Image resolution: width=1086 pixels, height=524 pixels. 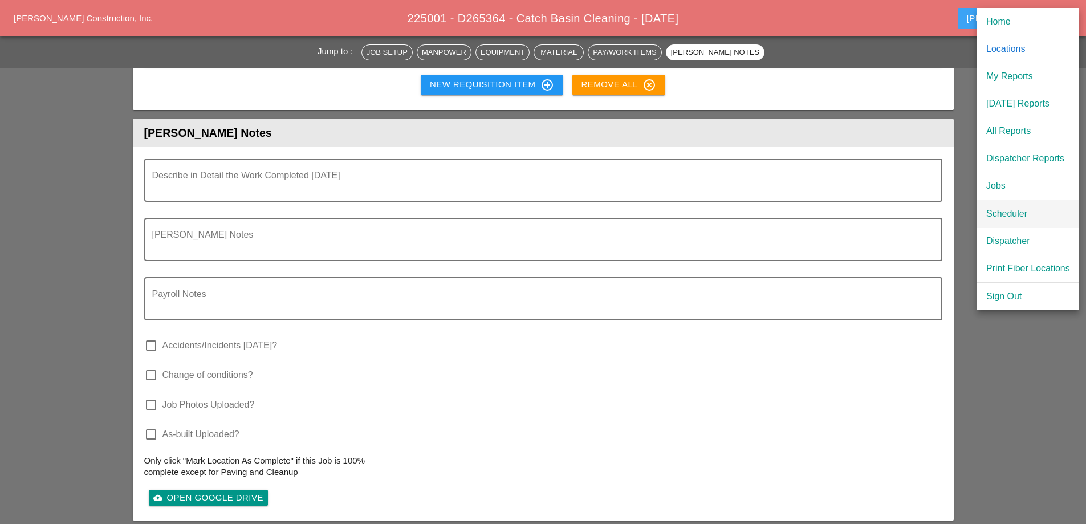 What do you see at coordinates (1027, 49) in the screenshot?
I see `div: Locations` at bounding box center [1027, 49].